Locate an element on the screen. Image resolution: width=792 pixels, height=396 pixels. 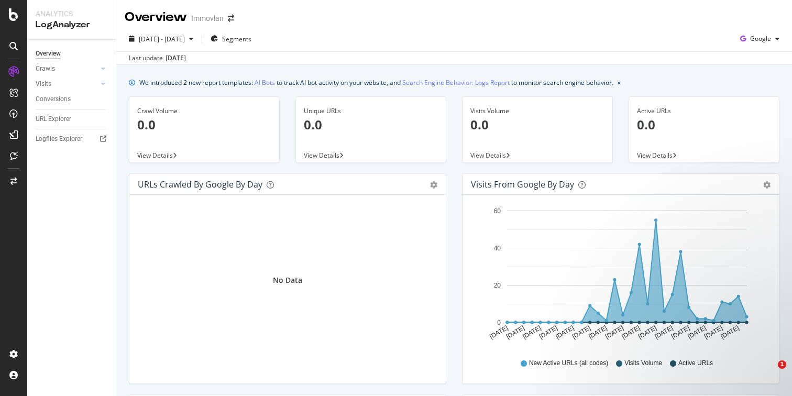
div: LogAnalyzer is located at coordinates (71, 25).